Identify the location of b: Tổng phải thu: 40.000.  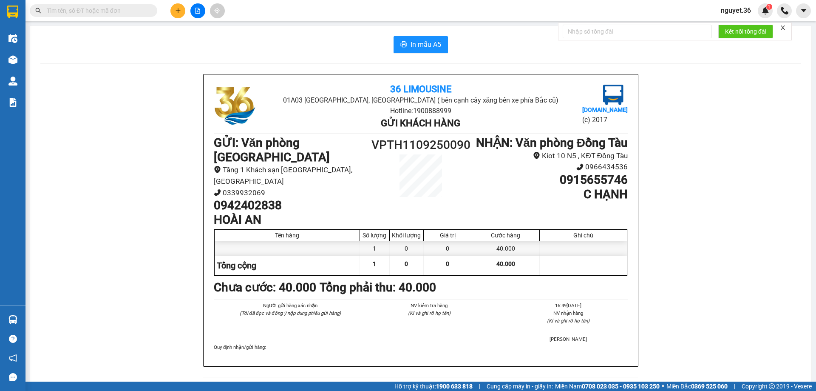
(378, 287).